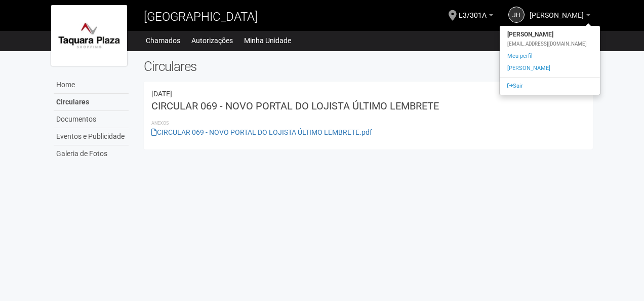  I want to click on span: Judith Helena, so click(556, 10).